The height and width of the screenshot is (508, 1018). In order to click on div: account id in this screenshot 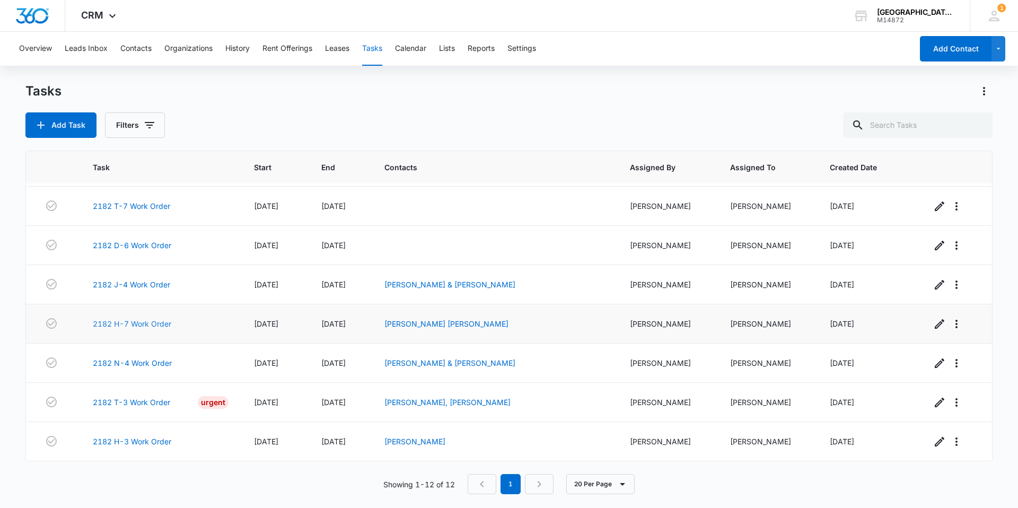, I will do `click(916, 20)`.